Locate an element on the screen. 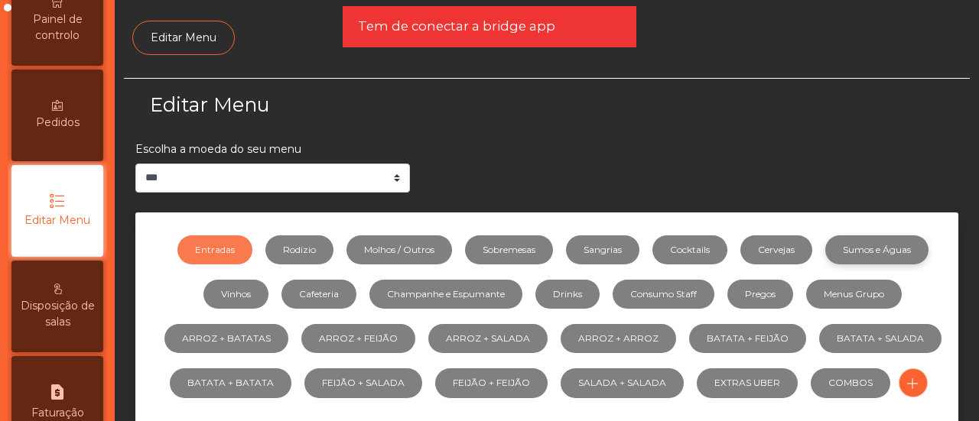  a: Menus Grupo is located at coordinates (853, 294).